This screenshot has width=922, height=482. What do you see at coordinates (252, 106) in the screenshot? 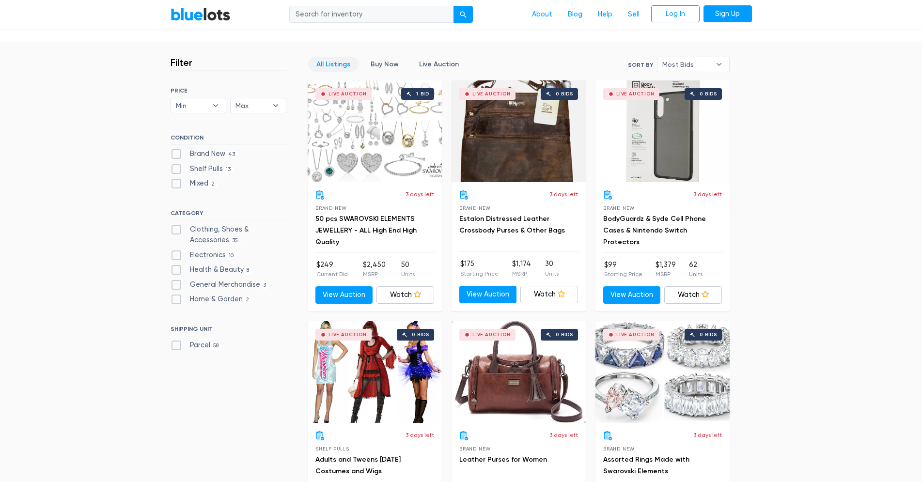
I see `span: Max` at bounding box center [252, 106].